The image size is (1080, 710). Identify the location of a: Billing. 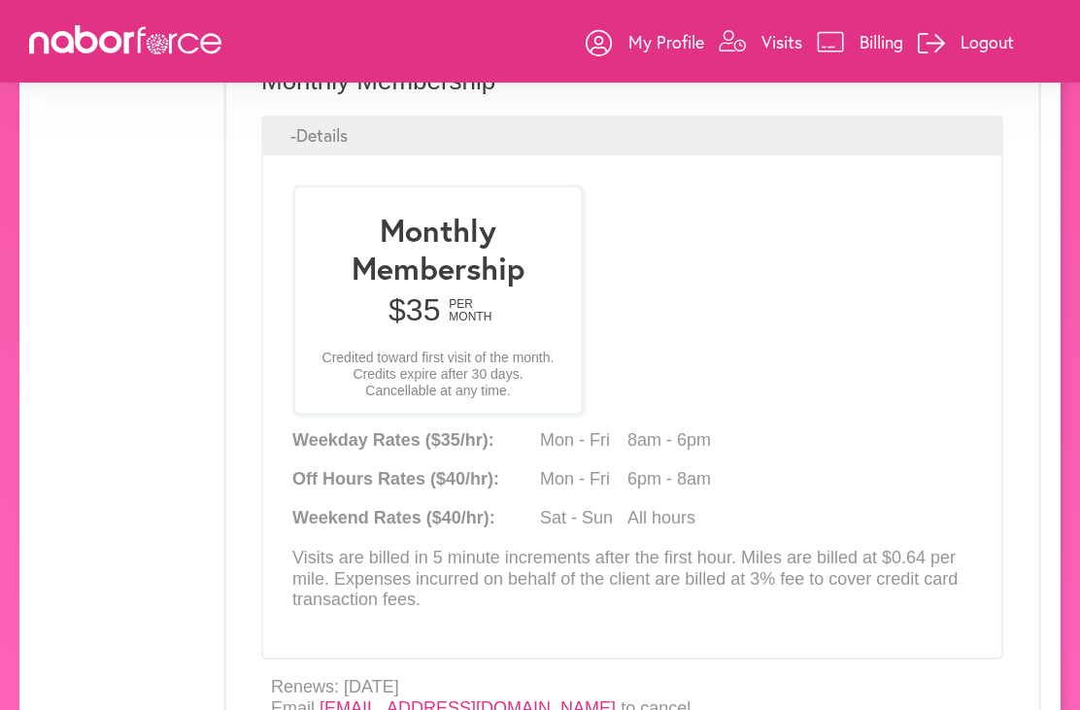
(859, 42).